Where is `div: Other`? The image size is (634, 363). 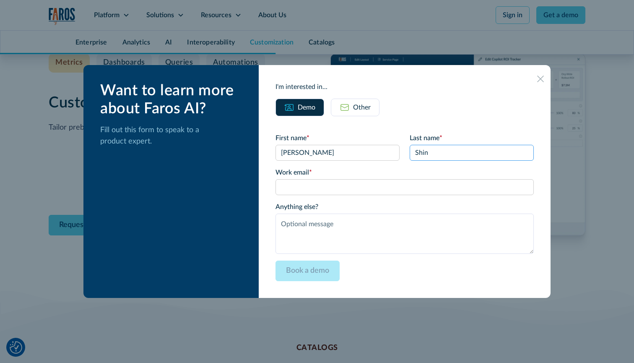
div: Other is located at coordinates (362, 107).